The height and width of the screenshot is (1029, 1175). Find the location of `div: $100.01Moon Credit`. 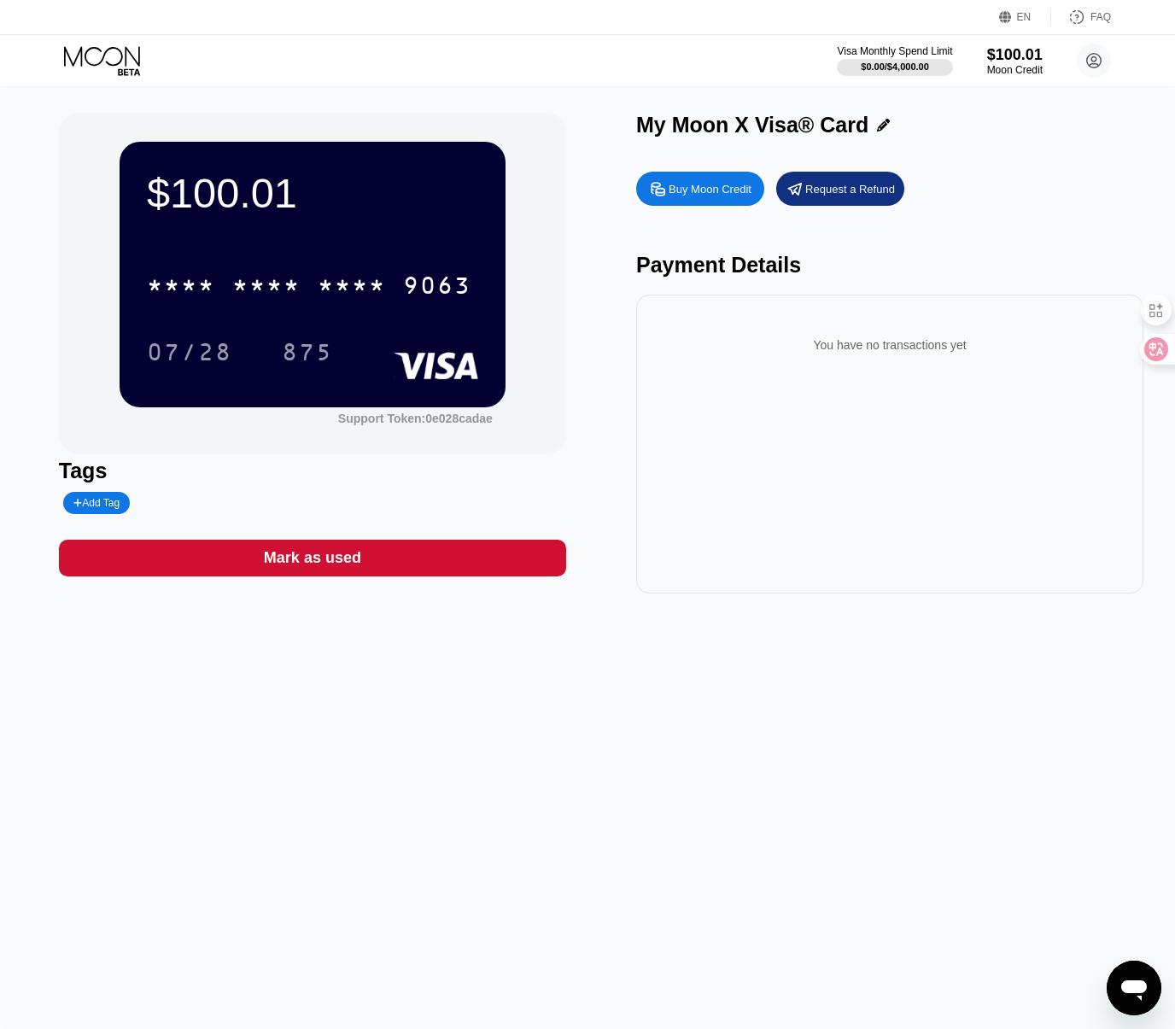

div: $100.01Moon Credit is located at coordinates (1014, 61).